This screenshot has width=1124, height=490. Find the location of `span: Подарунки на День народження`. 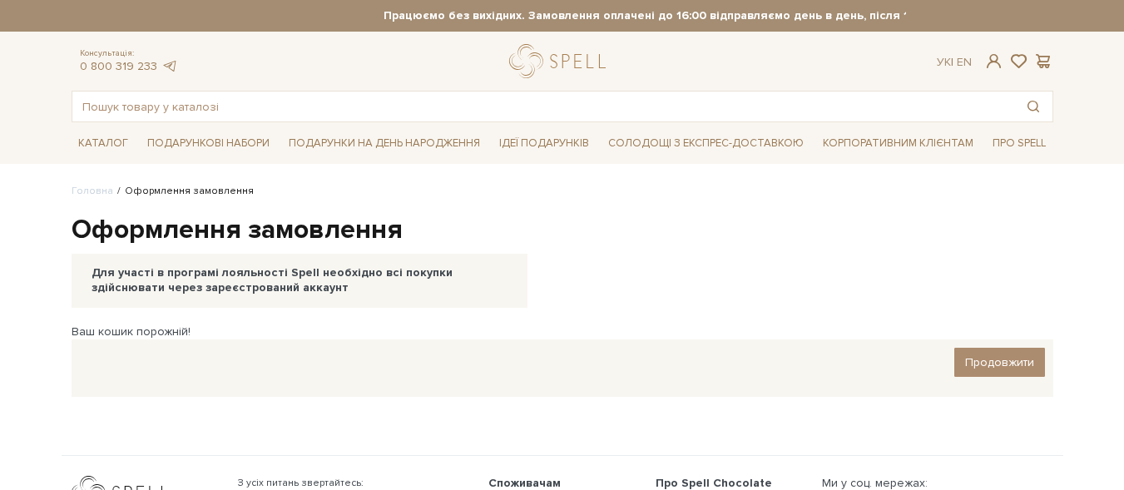

span: Подарунки на День народження is located at coordinates (384, 143).